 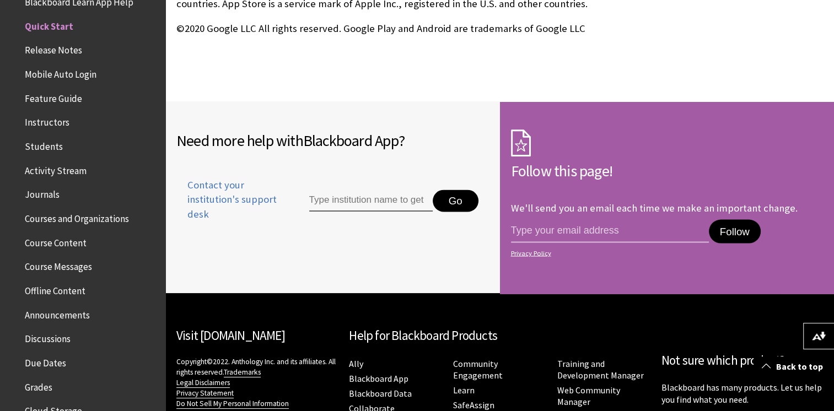 What do you see at coordinates (45, 361) in the screenshot?
I see `span: Due Dates` at bounding box center [45, 361].